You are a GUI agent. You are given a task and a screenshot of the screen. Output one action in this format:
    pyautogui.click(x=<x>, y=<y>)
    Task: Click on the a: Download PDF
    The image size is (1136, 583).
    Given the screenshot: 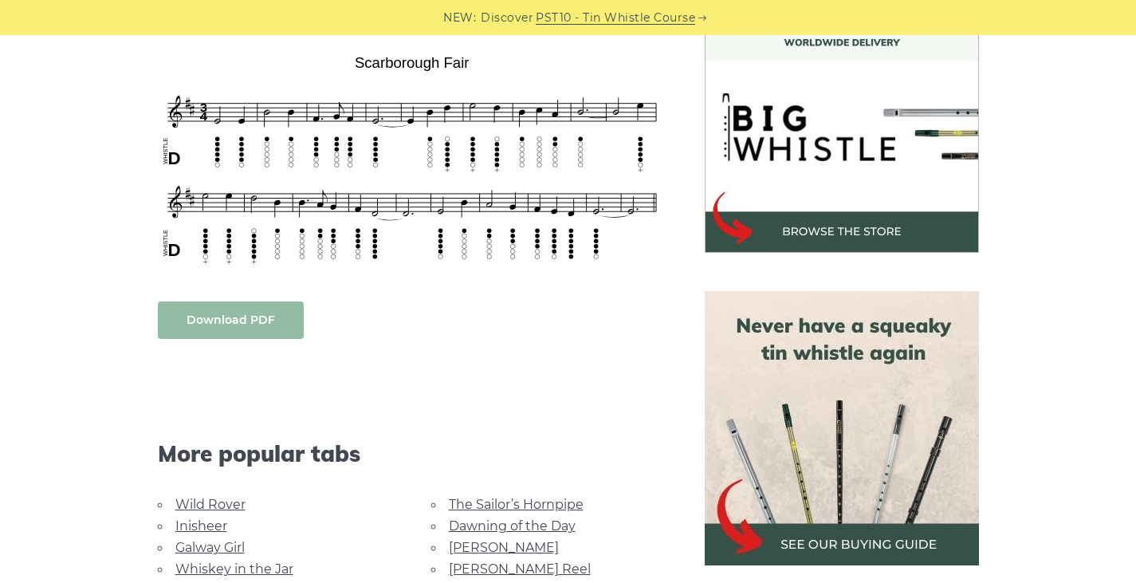 What is the action you would take?
    pyautogui.click(x=230, y=320)
    